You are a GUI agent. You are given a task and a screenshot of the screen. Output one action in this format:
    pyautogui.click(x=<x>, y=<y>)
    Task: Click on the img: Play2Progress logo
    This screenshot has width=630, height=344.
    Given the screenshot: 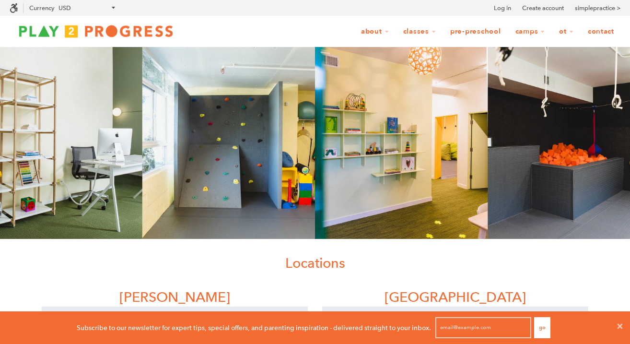 What is the action you would take?
    pyautogui.click(x=96, y=31)
    